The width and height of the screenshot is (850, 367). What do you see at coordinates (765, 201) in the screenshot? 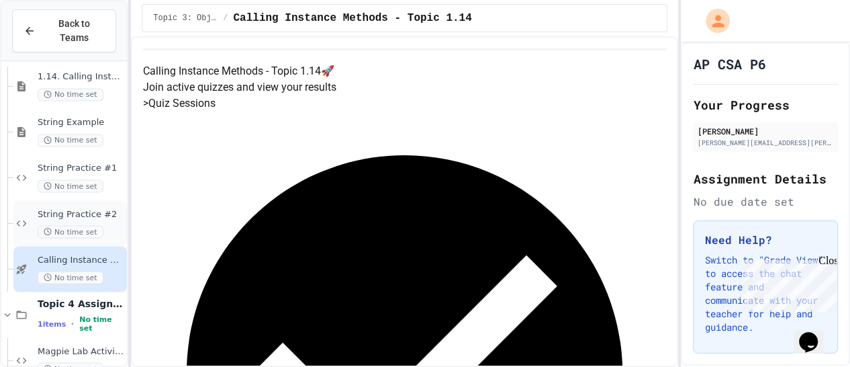
I see `div: No due date set` at bounding box center [765, 201].